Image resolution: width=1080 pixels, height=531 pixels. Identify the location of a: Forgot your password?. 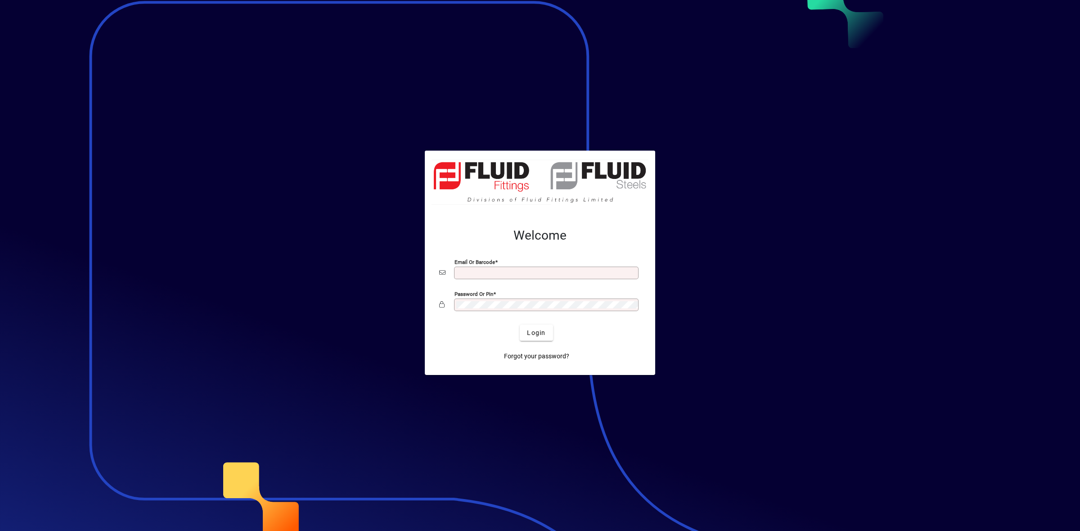
(536, 356).